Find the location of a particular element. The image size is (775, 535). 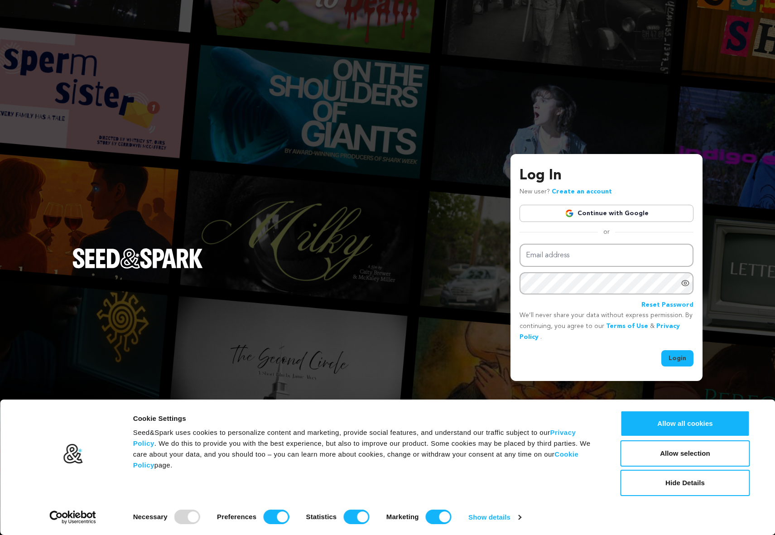

a: Reset Password is located at coordinates (667, 305).